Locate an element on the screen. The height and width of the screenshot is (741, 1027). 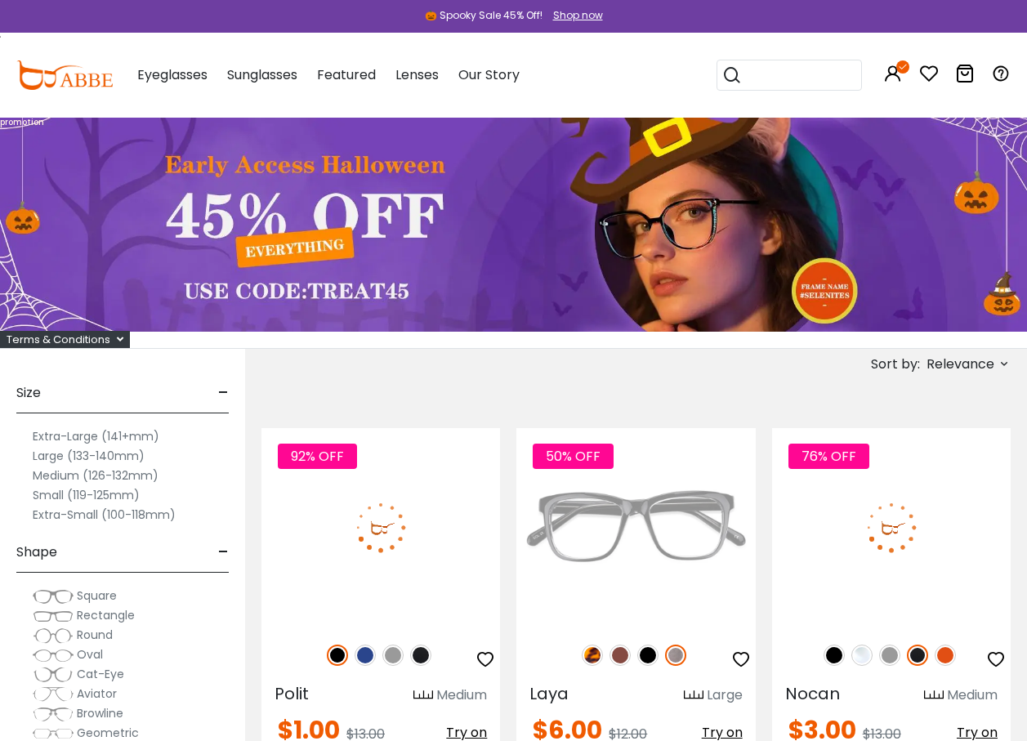
img: Gun is located at coordinates (676, 655).